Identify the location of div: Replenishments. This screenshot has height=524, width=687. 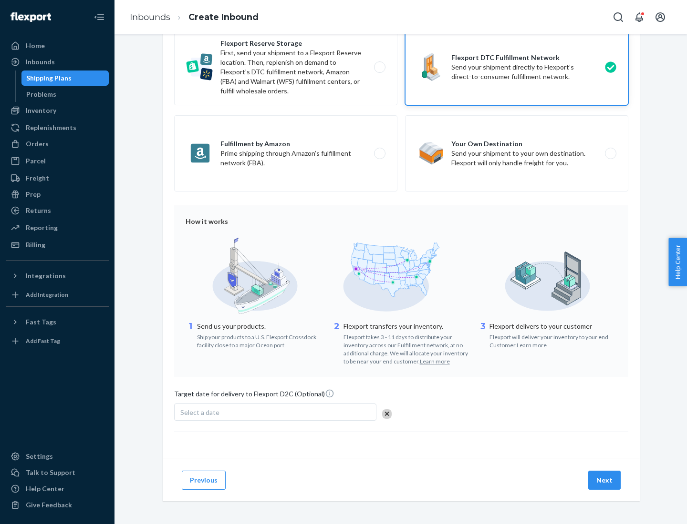
(51, 128).